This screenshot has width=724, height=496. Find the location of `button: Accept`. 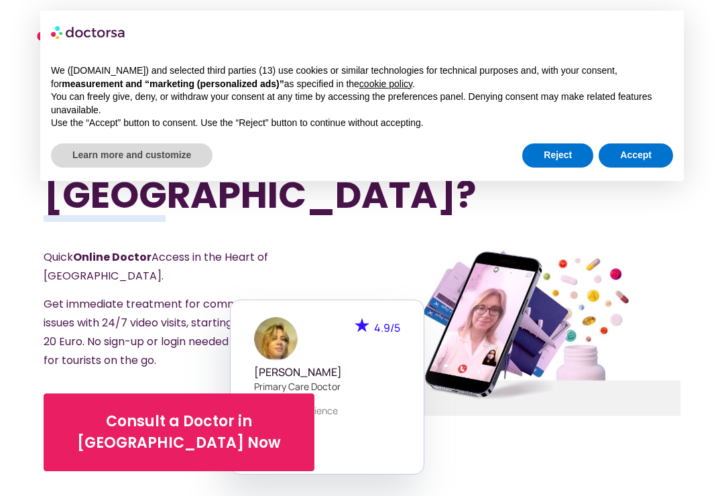

button: Accept is located at coordinates (635, 156).